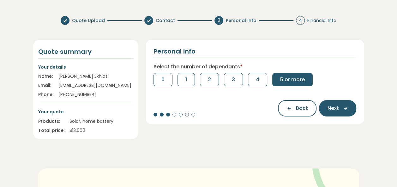 This screenshot has height=187, width=397. I want to click on button: Next, so click(337, 109).